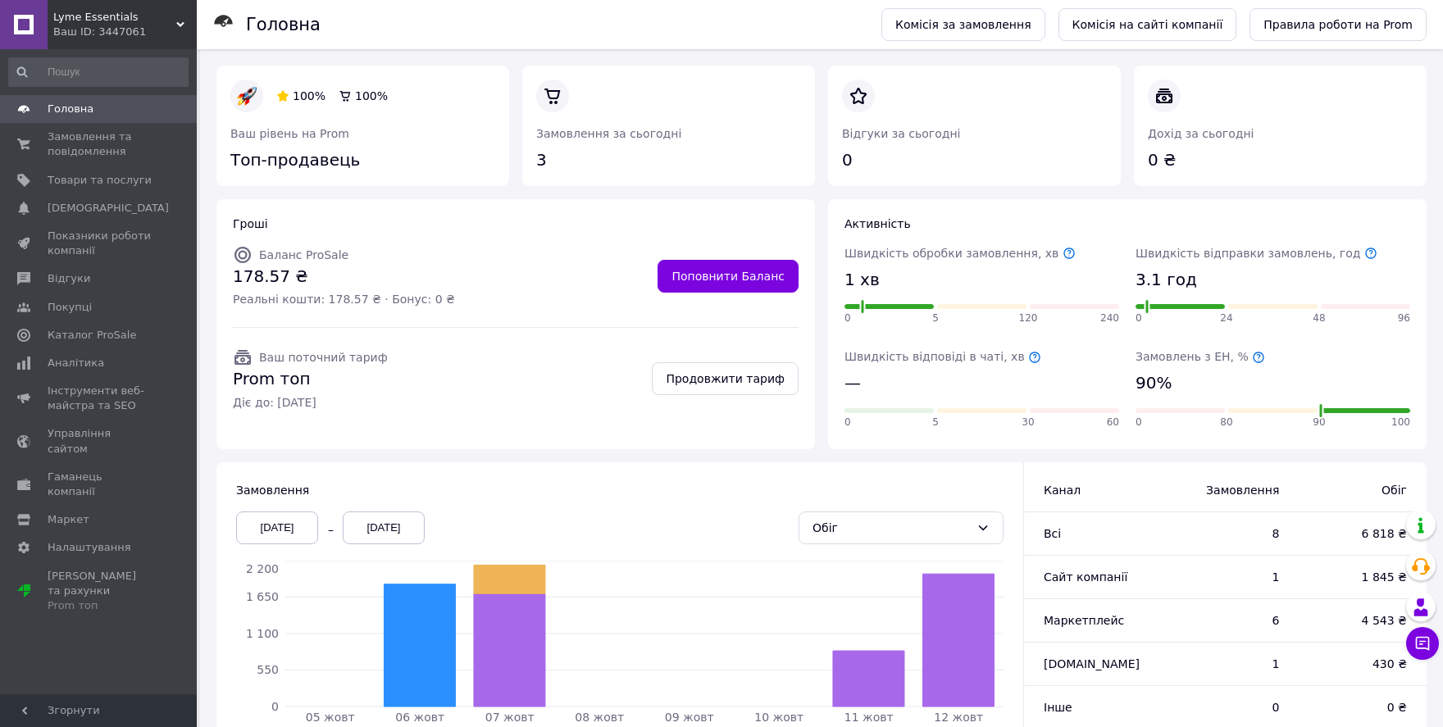  I want to click on a: Комісія на сайті компанії, so click(1148, 25).